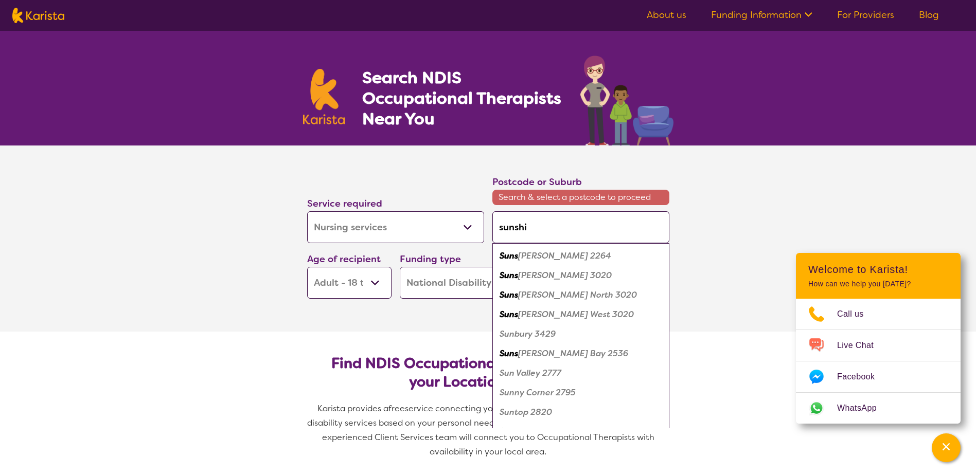 The image size is (976, 475). Describe the element at coordinates (544, 432) in the screenshot. I see `em: et Strip 2879` at that location.